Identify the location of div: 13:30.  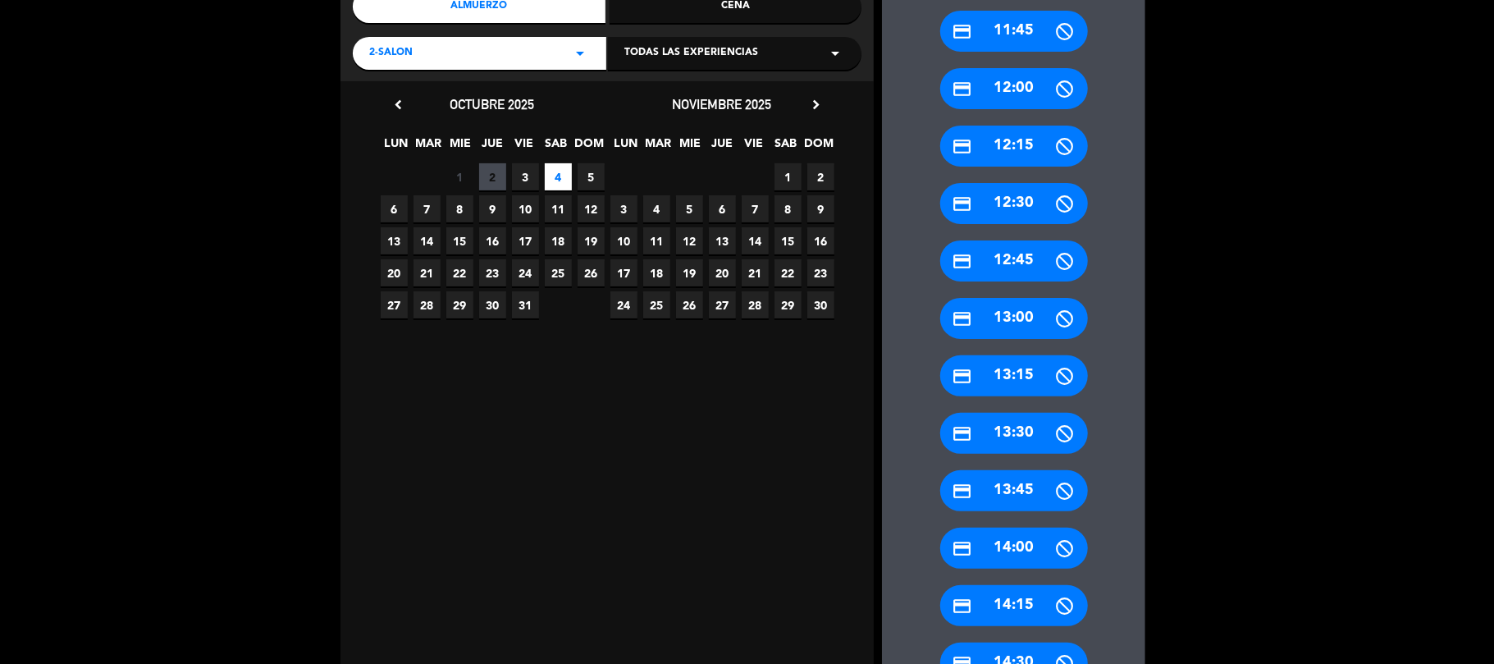
(1014, 433).